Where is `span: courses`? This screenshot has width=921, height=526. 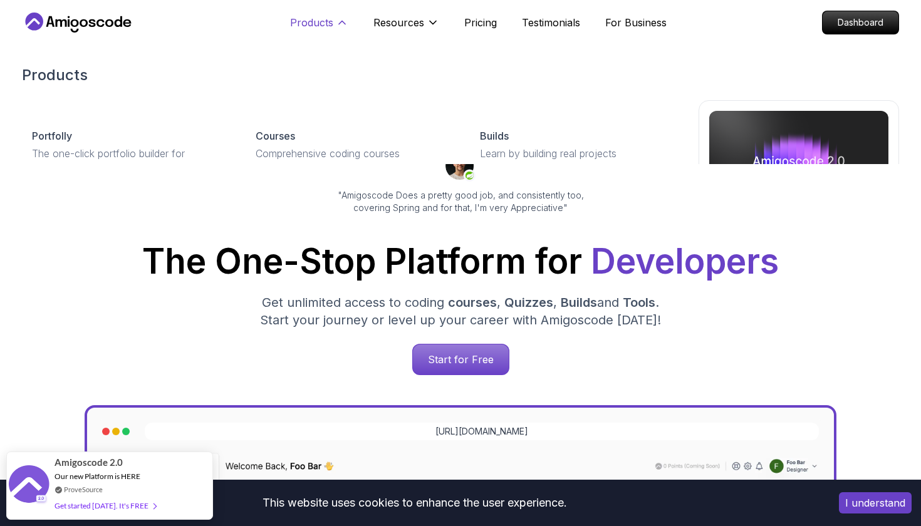 span: courses is located at coordinates (472, 303).